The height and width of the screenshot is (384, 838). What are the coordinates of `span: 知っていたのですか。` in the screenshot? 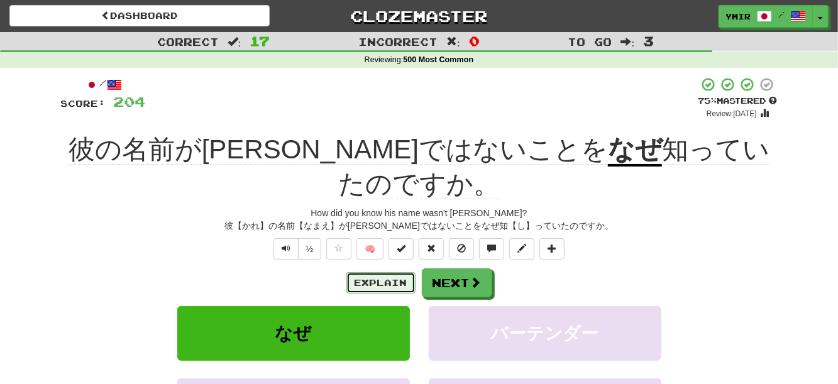 It's located at (554, 167).